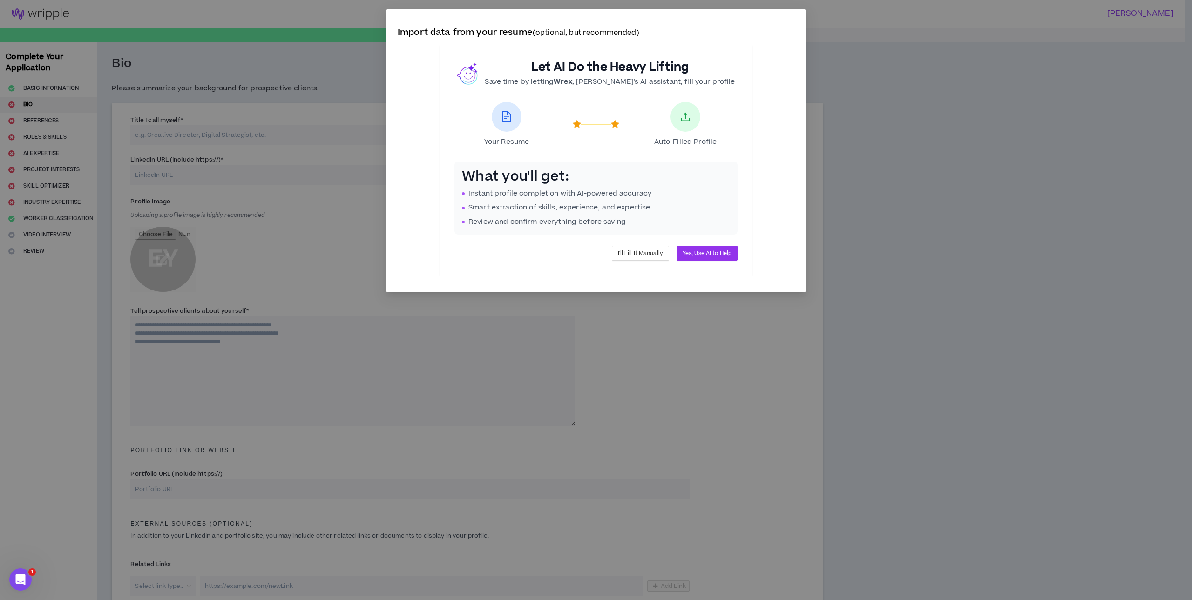 The image size is (1192, 600). What do you see at coordinates (563, 81) in the screenshot?
I see `b: Wrex` at bounding box center [563, 81].